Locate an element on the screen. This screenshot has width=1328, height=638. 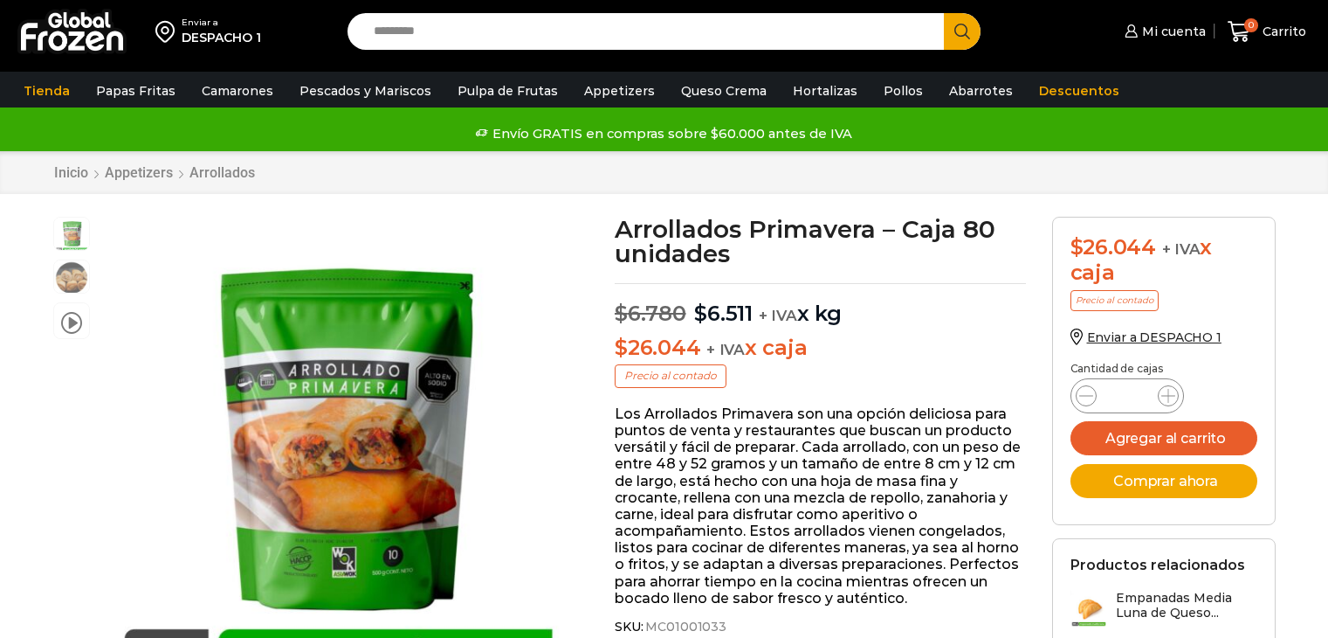
div: DESPACHO 1 is located at coordinates (221, 38).